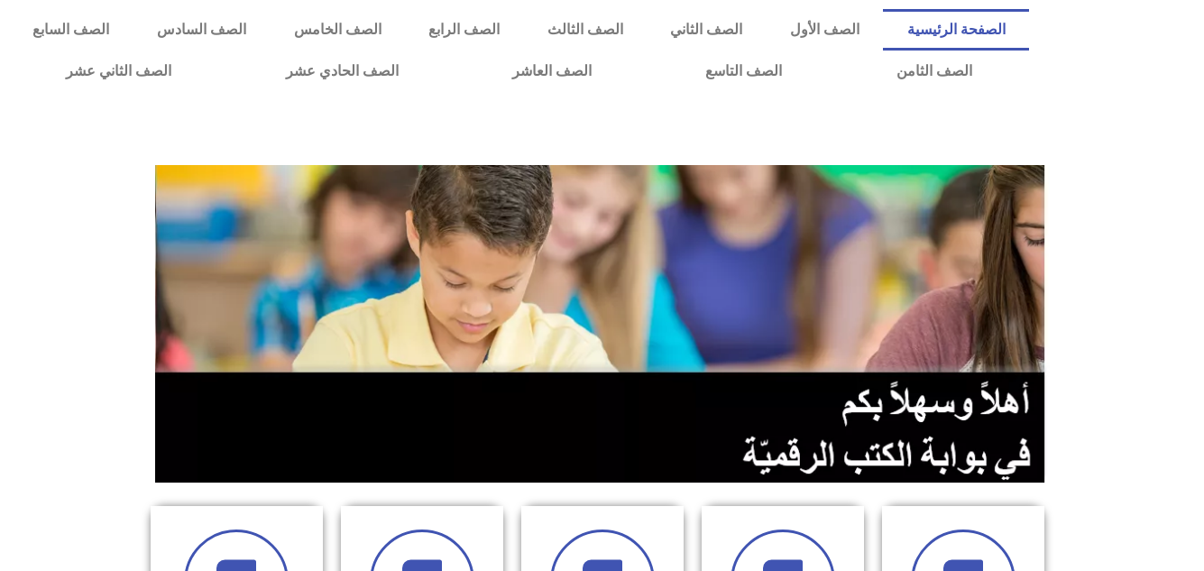 The image size is (1204, 571). I want to click on a: الصف السابع, so click(71, 30).